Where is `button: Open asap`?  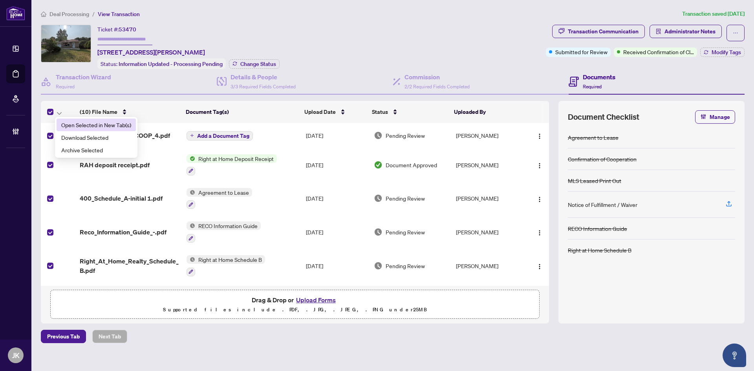 button: Open asap is located at coordinates (734, 355).